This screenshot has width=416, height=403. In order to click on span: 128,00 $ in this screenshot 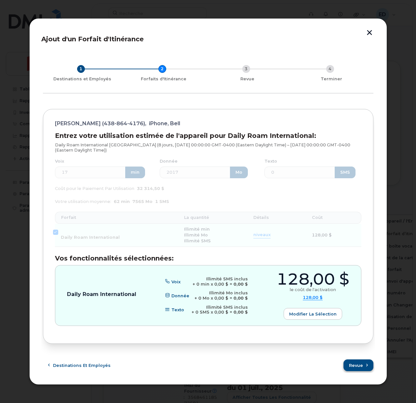, I will do `click(312, 297)`.